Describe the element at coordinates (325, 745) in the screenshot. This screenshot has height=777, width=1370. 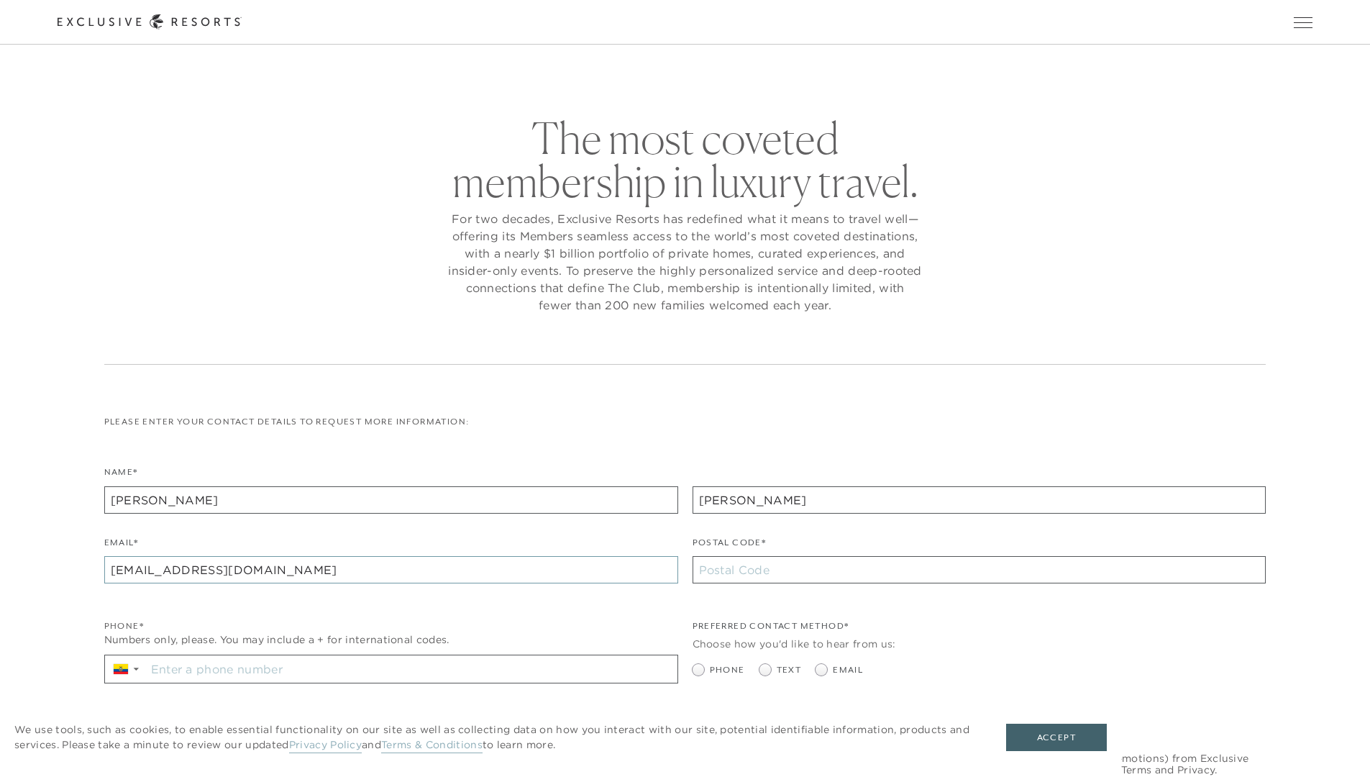
I see `a: Privacy Policy` at that location.